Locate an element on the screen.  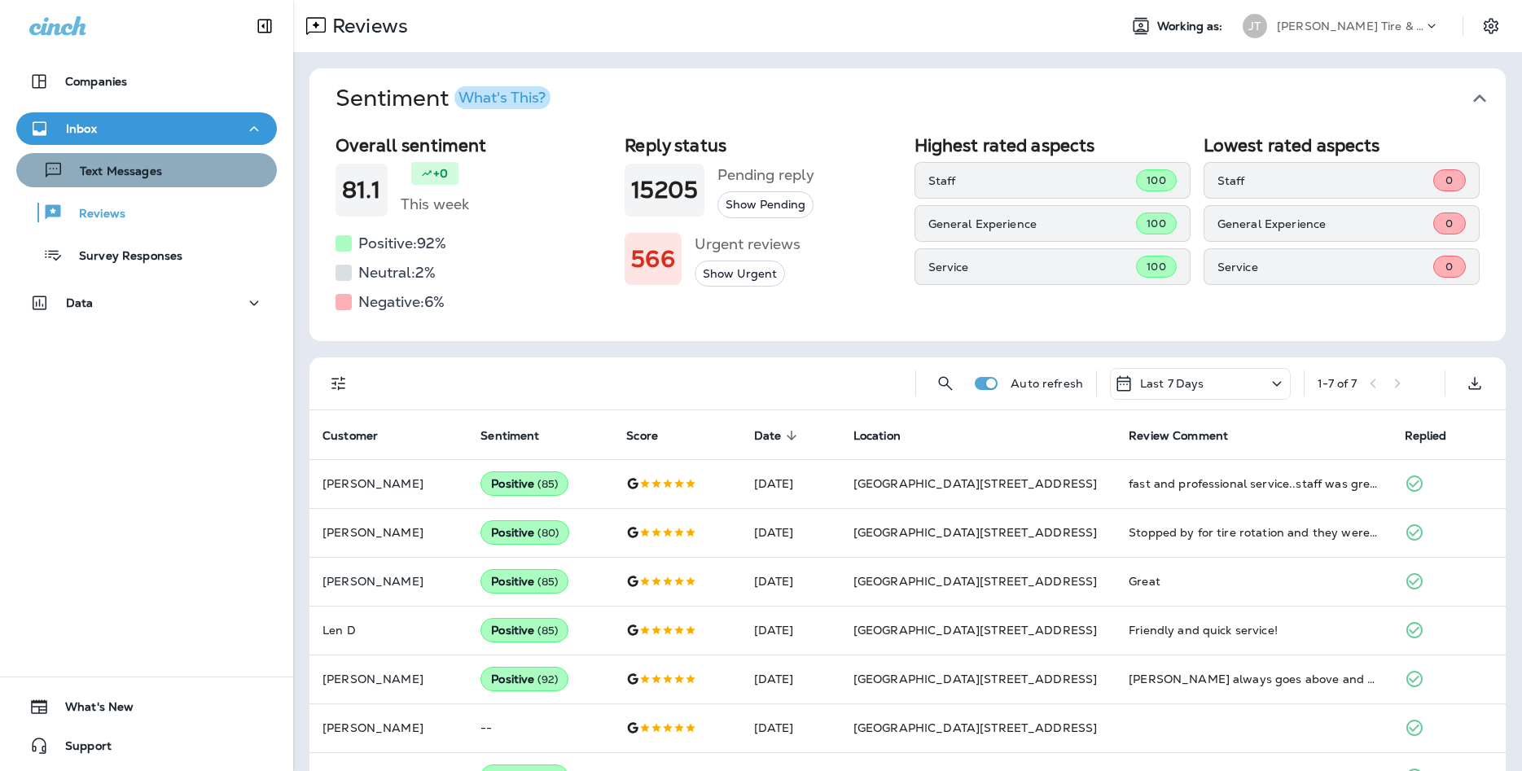
p: Inbox is located at coordinates (81, 129).